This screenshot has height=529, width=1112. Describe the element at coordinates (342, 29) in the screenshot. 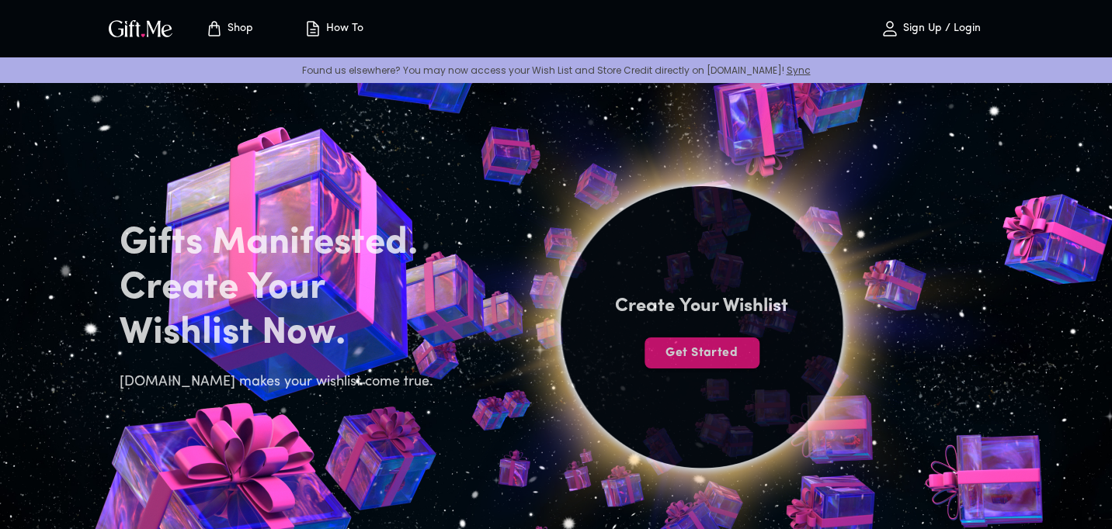

I see `p: How To` at that location.